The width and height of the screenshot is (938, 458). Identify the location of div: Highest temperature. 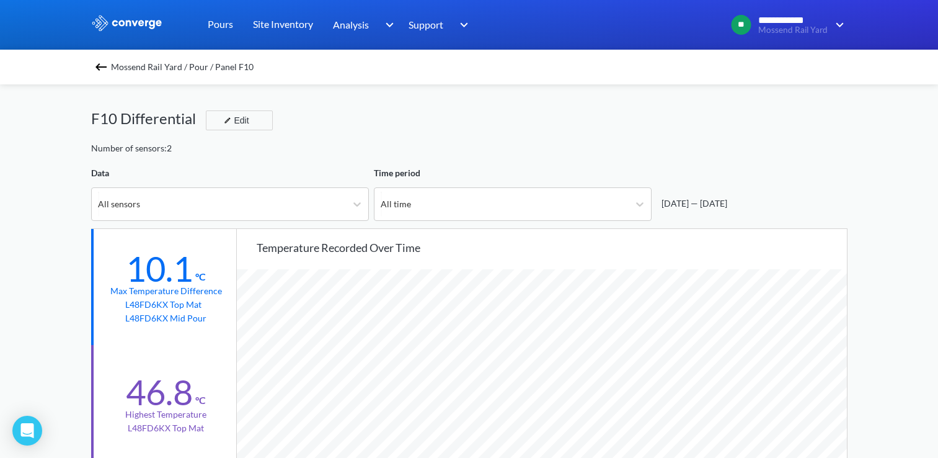
(166, 414).